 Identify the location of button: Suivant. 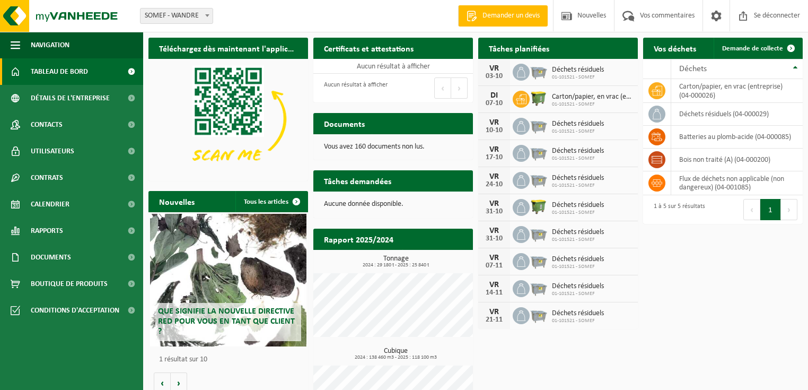
(459, 88).